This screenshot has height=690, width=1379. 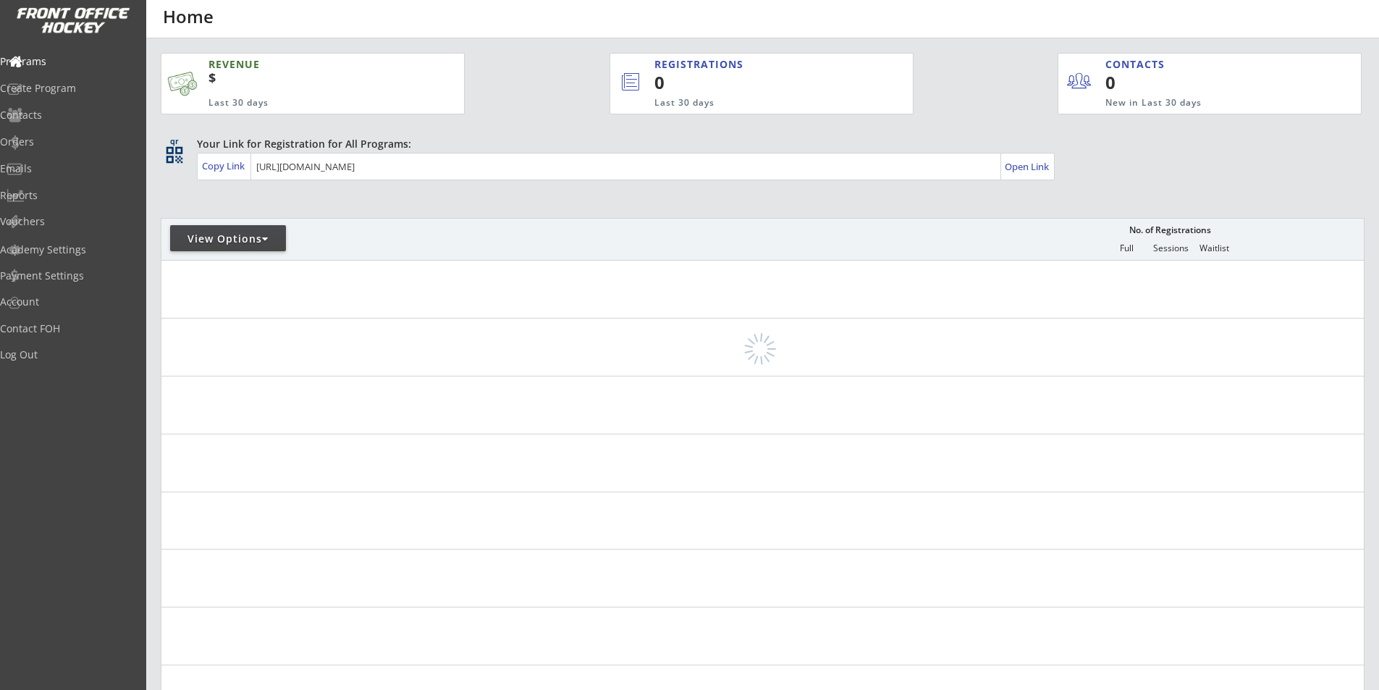 I want to click on div: Full, so click(x=1127, y=248).